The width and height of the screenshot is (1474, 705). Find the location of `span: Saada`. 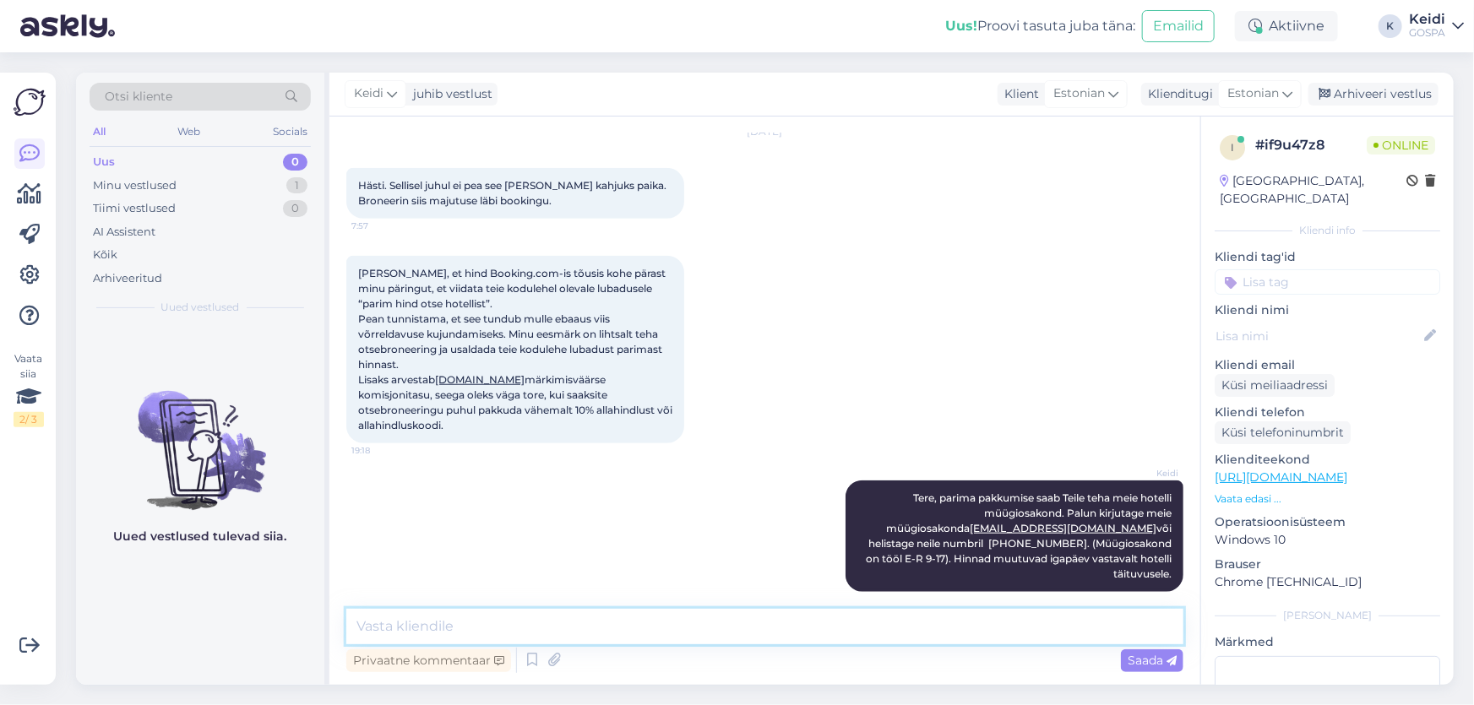

span: Saada is located at coordinates (1152, 660).